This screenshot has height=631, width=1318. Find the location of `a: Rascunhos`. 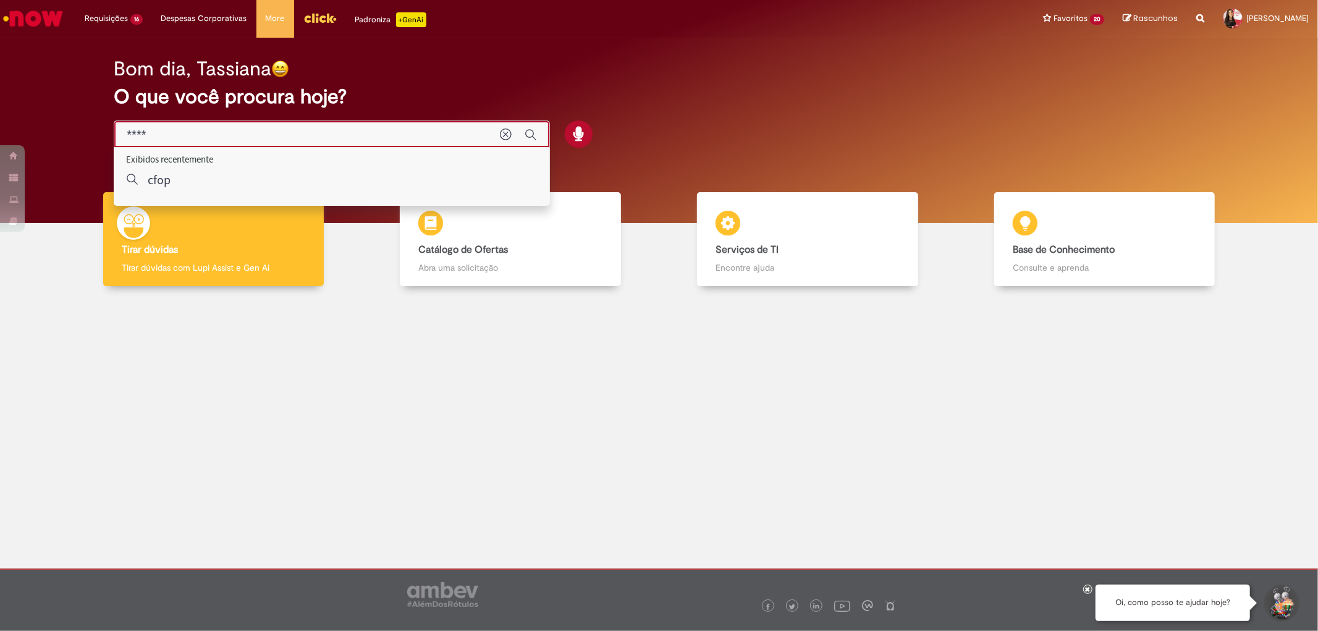

a: Rascunhos is located at coordinates (1150, 19).